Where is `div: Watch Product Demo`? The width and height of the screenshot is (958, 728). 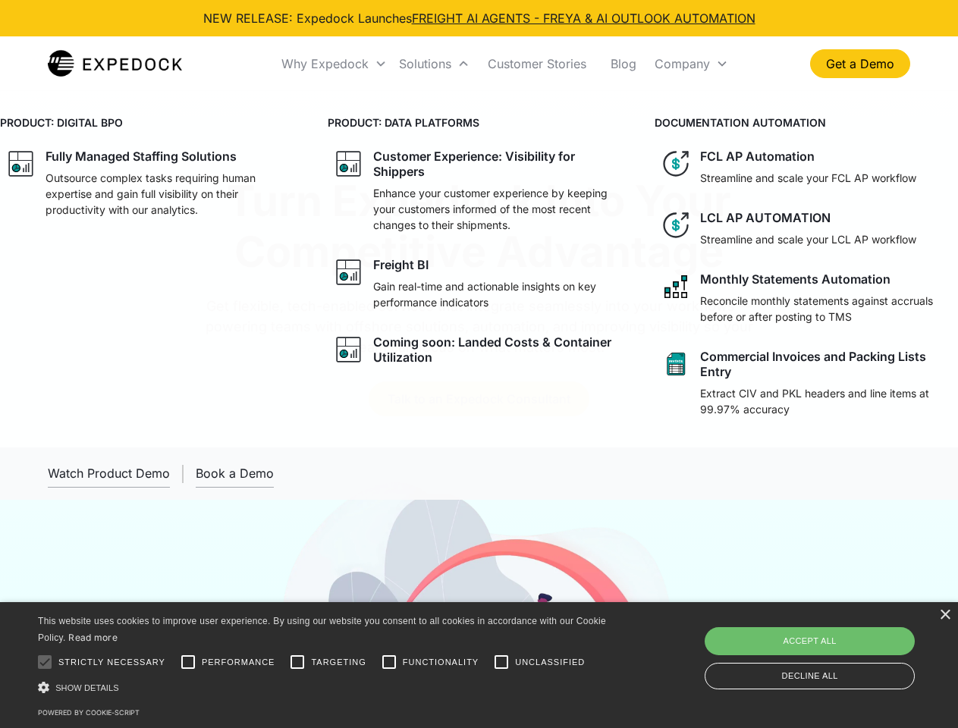
div: Watch Product Demo is located at coordinates (108, 473).